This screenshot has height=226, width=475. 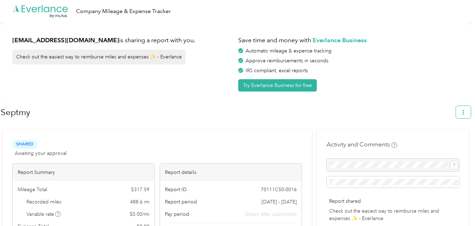 I want to click on span: Mileage Total, so click(x=32, y=190).